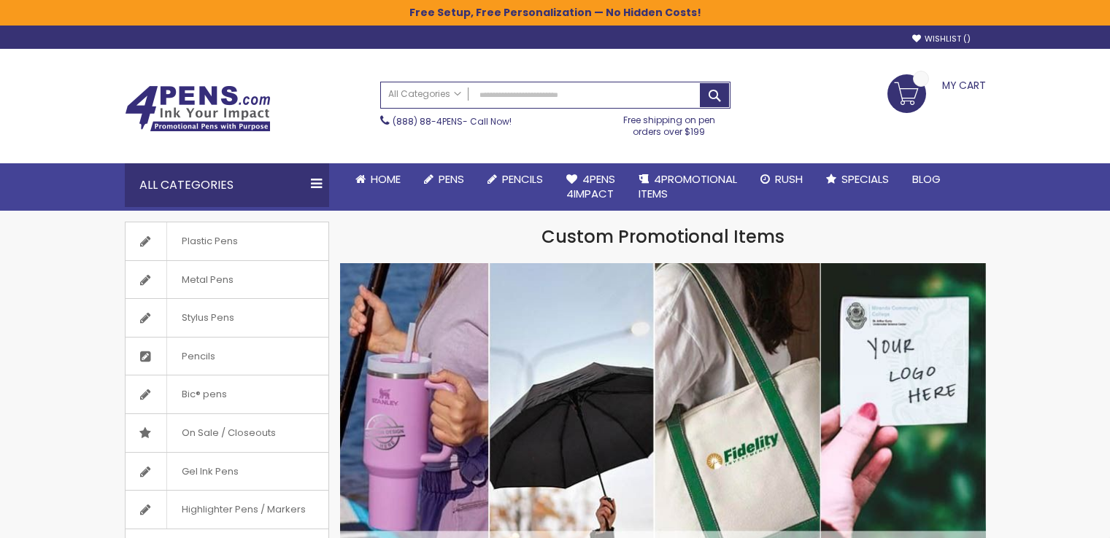 This screenshot has height=538, width=1110. I want to click on span: All Categories, so click(425, 94).